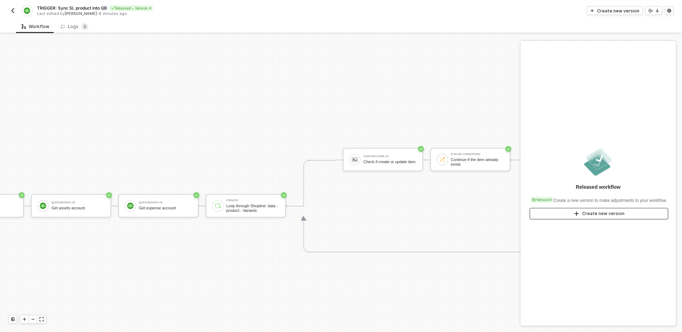 The height and width of the screenshot is (332, 682). What do you see at coordinates (189, 13) in the screenshot?
I see `div: Last edited by - 8 minutes ago` at bounding box center [189, 13].